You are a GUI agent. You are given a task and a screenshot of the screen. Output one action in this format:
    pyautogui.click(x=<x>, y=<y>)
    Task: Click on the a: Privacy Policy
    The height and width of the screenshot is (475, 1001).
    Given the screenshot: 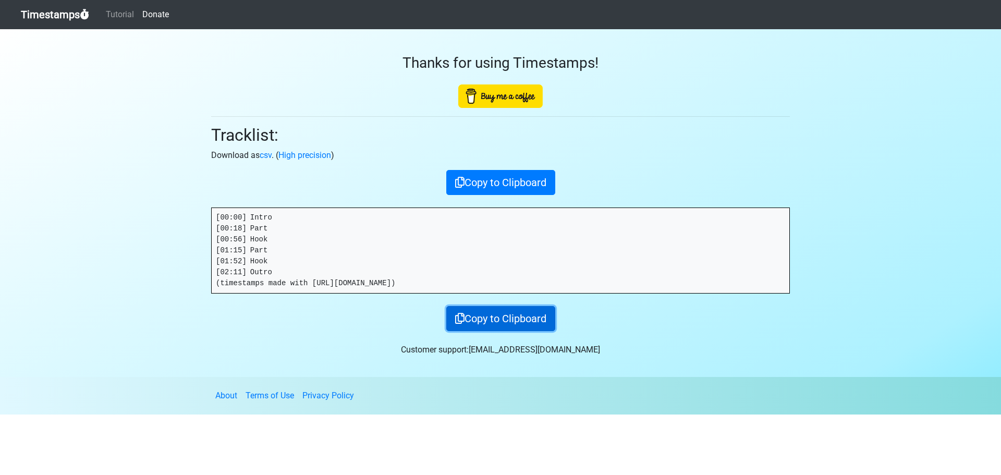 What is the action you would take?
    pyautogui.click(x=328, y=395)
    